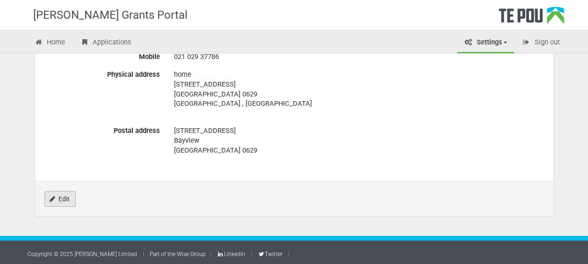  Describe the element at coordinates (485, 43) in the screenshot. I see `a: Settings` at that location.